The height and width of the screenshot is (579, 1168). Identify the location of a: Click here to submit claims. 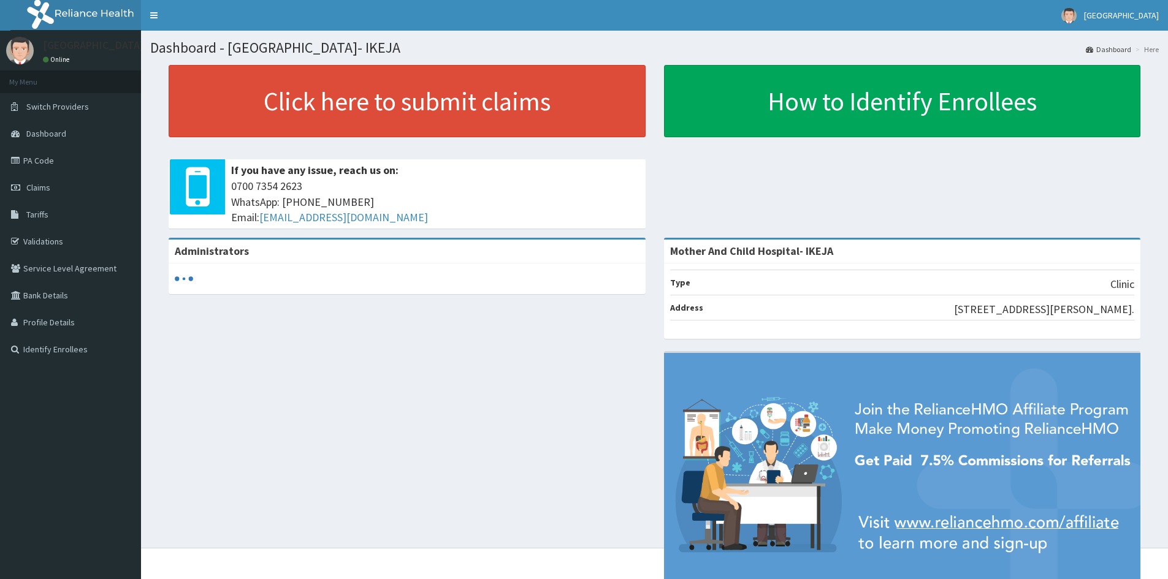
(407, 101).